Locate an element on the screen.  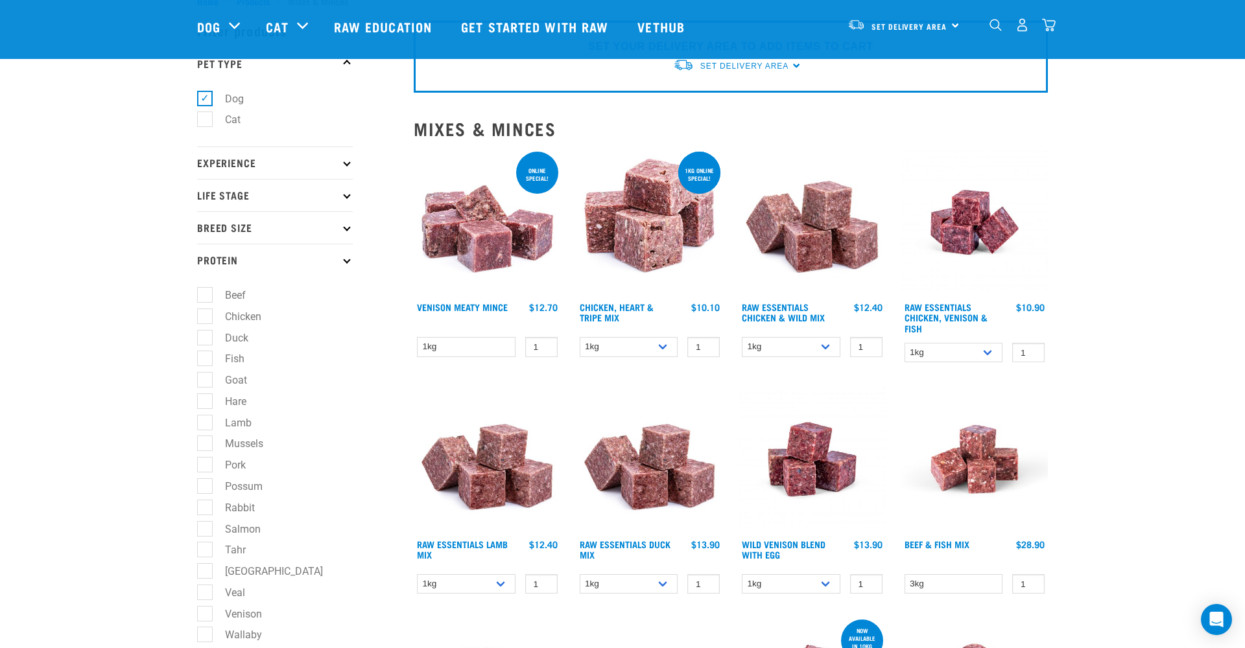
label: Duck is located at coordinates (229, 338).